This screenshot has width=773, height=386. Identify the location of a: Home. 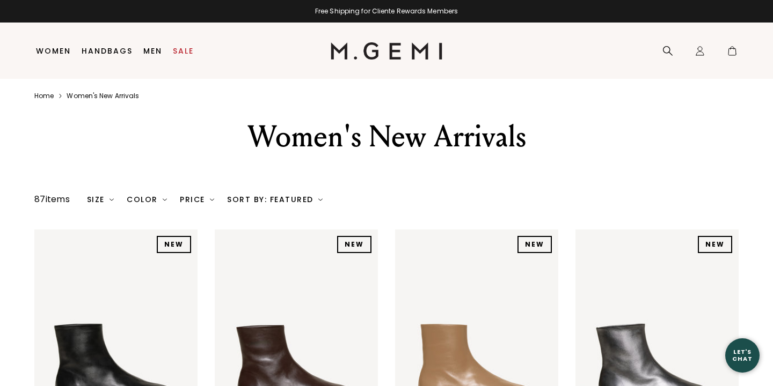
(44, 96).